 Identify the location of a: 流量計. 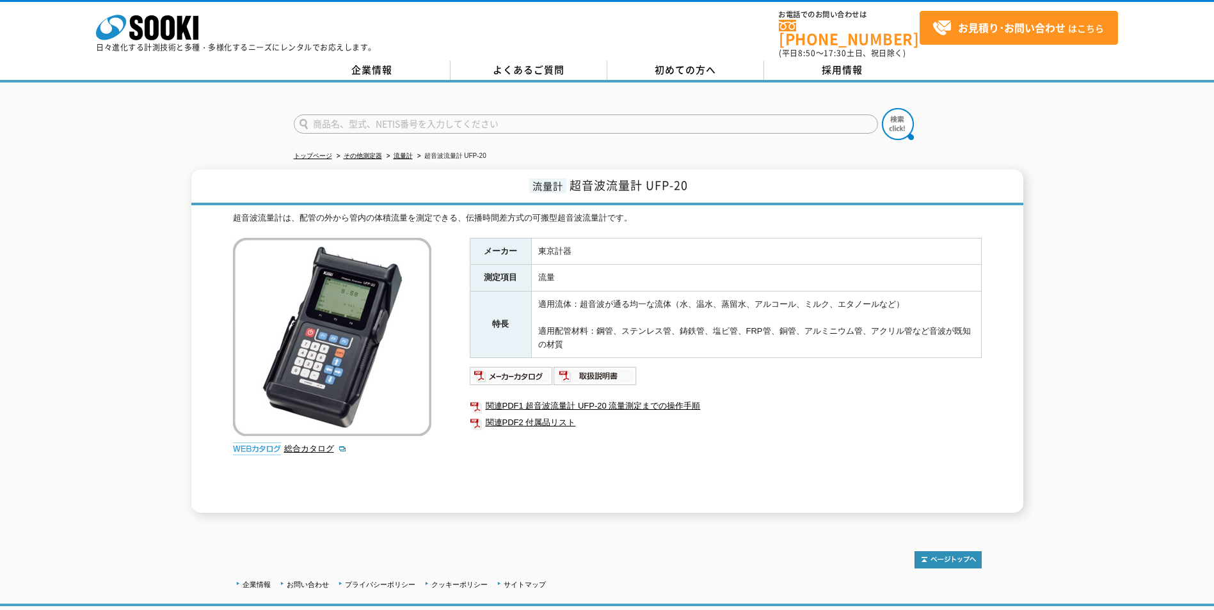
(403, 155).